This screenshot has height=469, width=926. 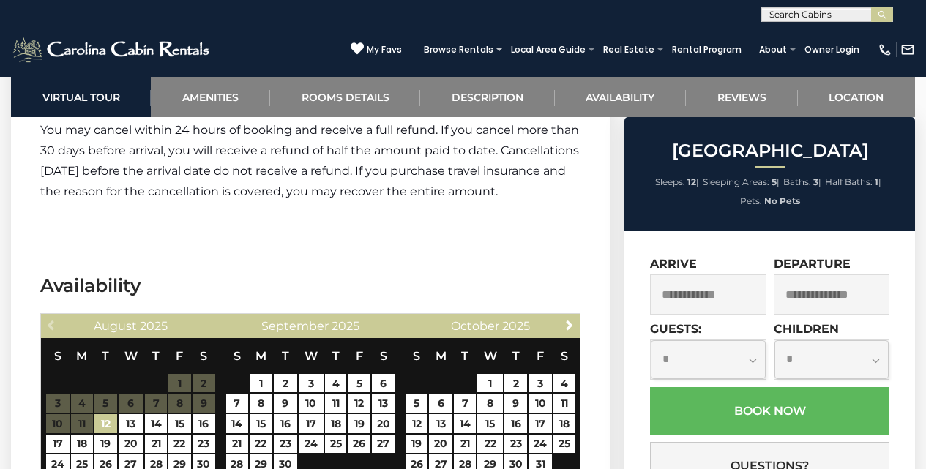 I want to click on span: You may cancel within 24 hours of booking and receive a full refund. If you cancel more than 30 d..., so click(x=310, y=160).